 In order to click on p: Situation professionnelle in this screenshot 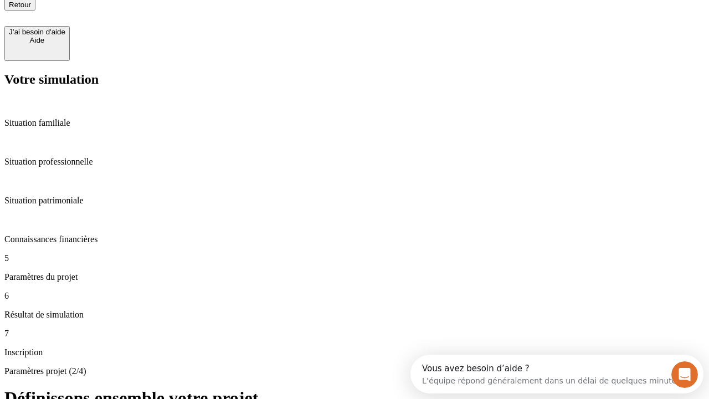, I will do `click(354, 162)`.